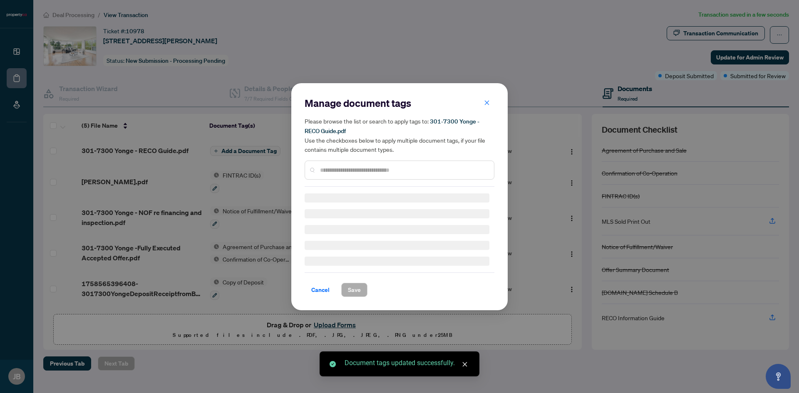 The height and width of the screenshot is (393, 799). What do you see at coordinates (320, 290) in the screenshot?
I see `span: Cancel` at bounding box center [320, 290].